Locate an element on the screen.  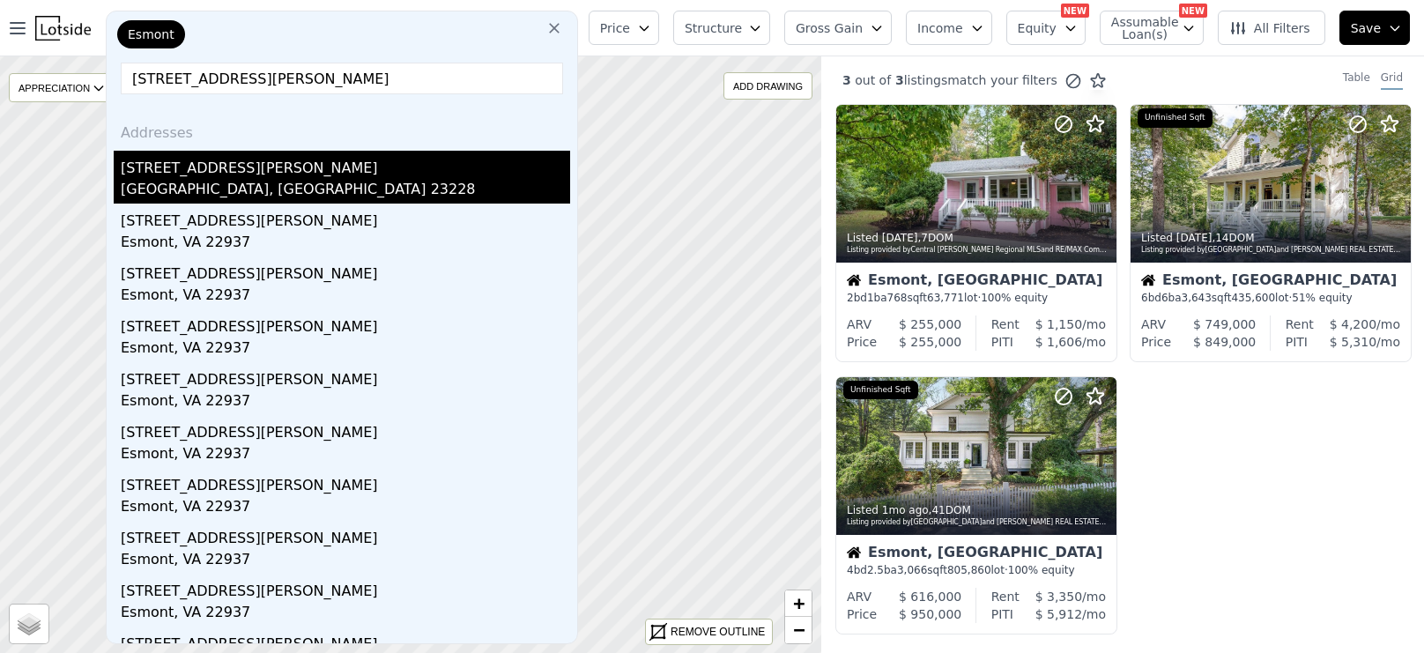
button: Income is located at coordinates (949, 27).